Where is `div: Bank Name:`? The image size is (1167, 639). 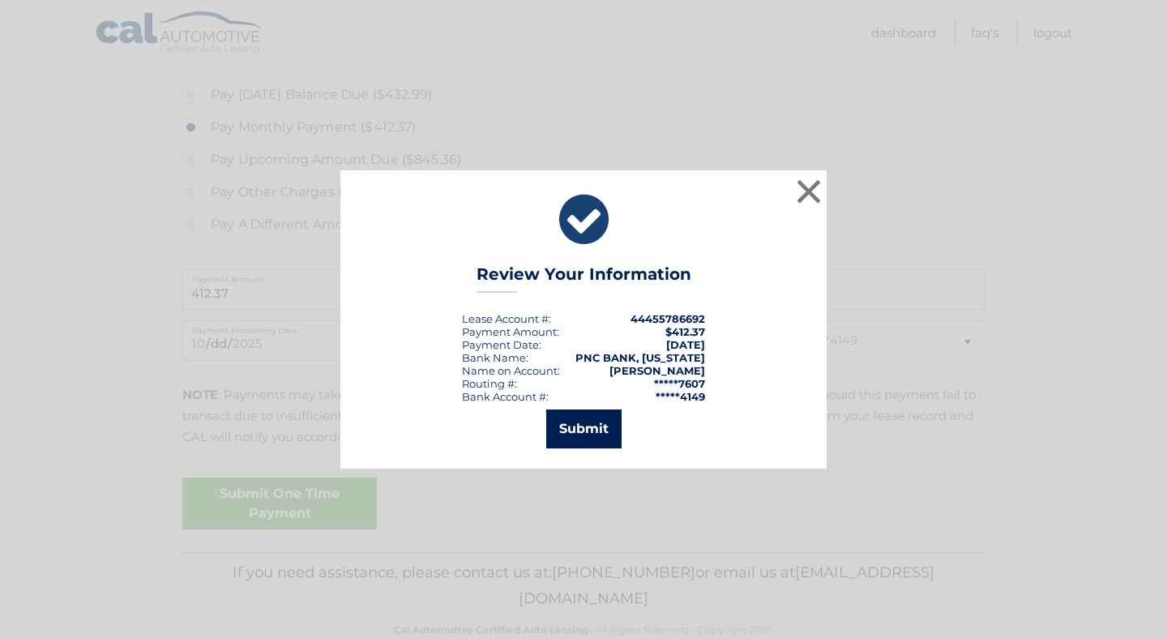
div: Bank Name: is located at coordinates (495, 357).